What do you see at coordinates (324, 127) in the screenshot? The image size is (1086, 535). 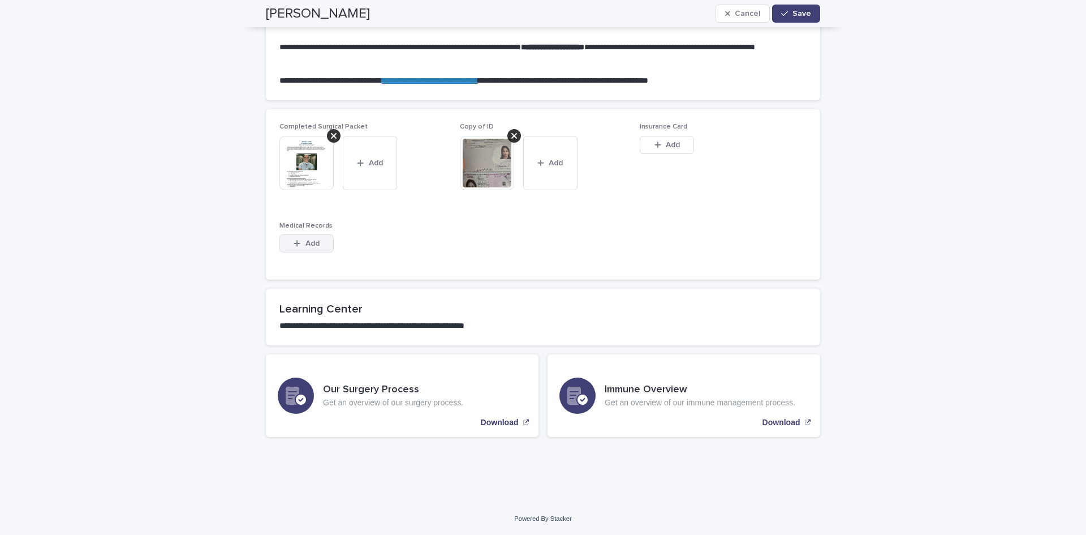 I see `span: Completed Surgical Packet` at bounding box center [324, 127].